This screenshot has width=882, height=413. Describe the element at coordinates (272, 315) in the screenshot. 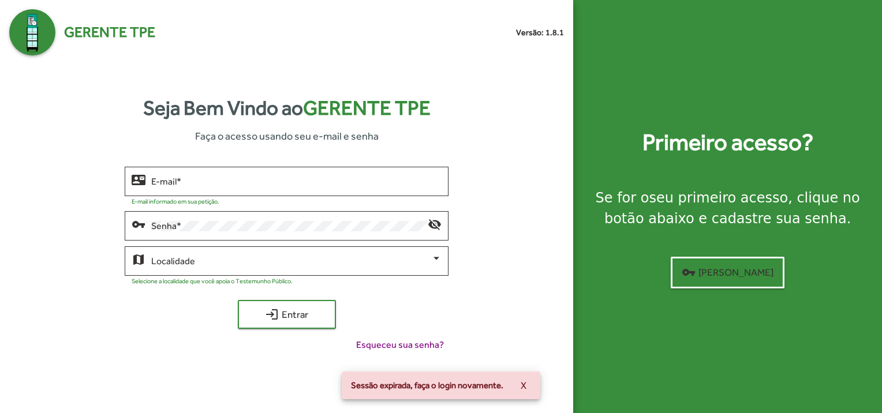

I see `mat-icon: login` at that location.